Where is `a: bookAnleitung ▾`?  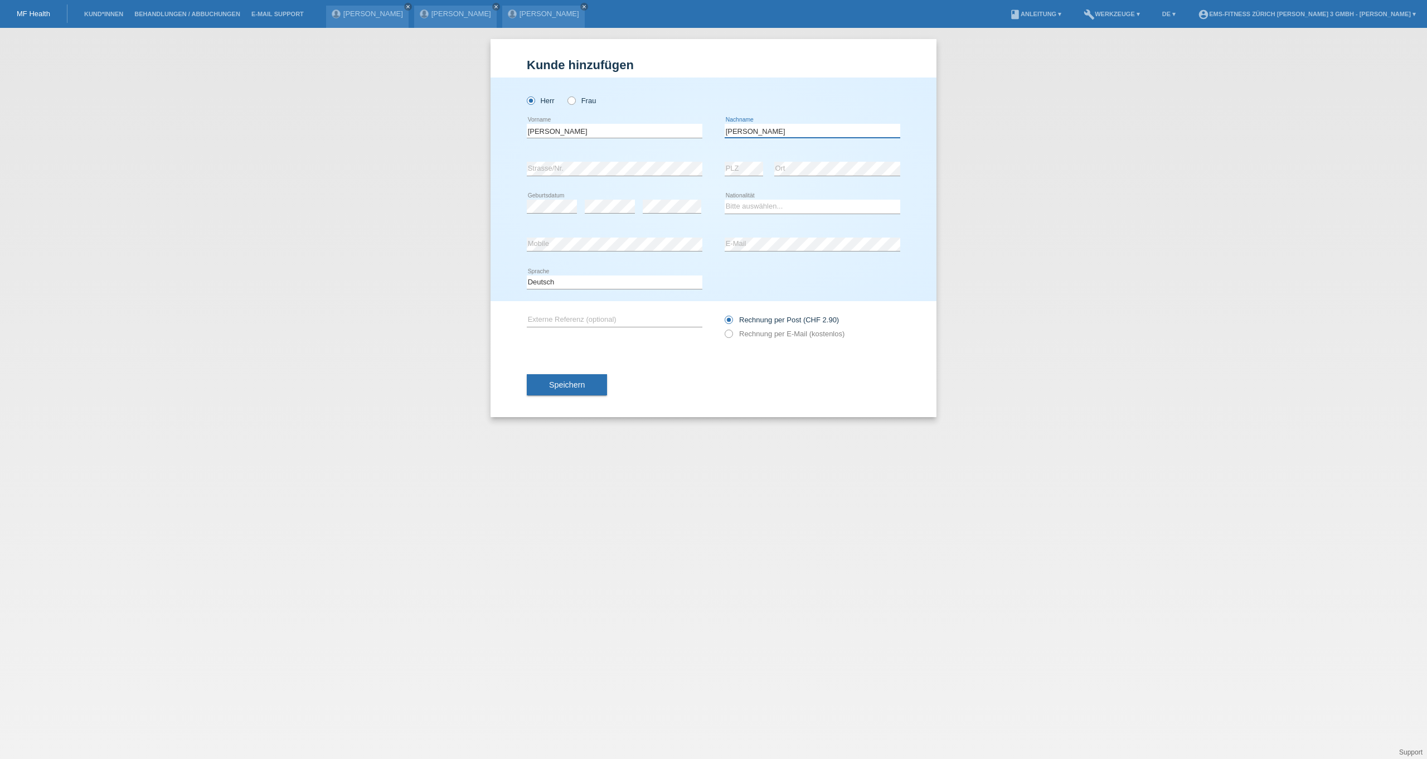 a: bookAnleitung ▾ is located at coordinates (1035, 14).